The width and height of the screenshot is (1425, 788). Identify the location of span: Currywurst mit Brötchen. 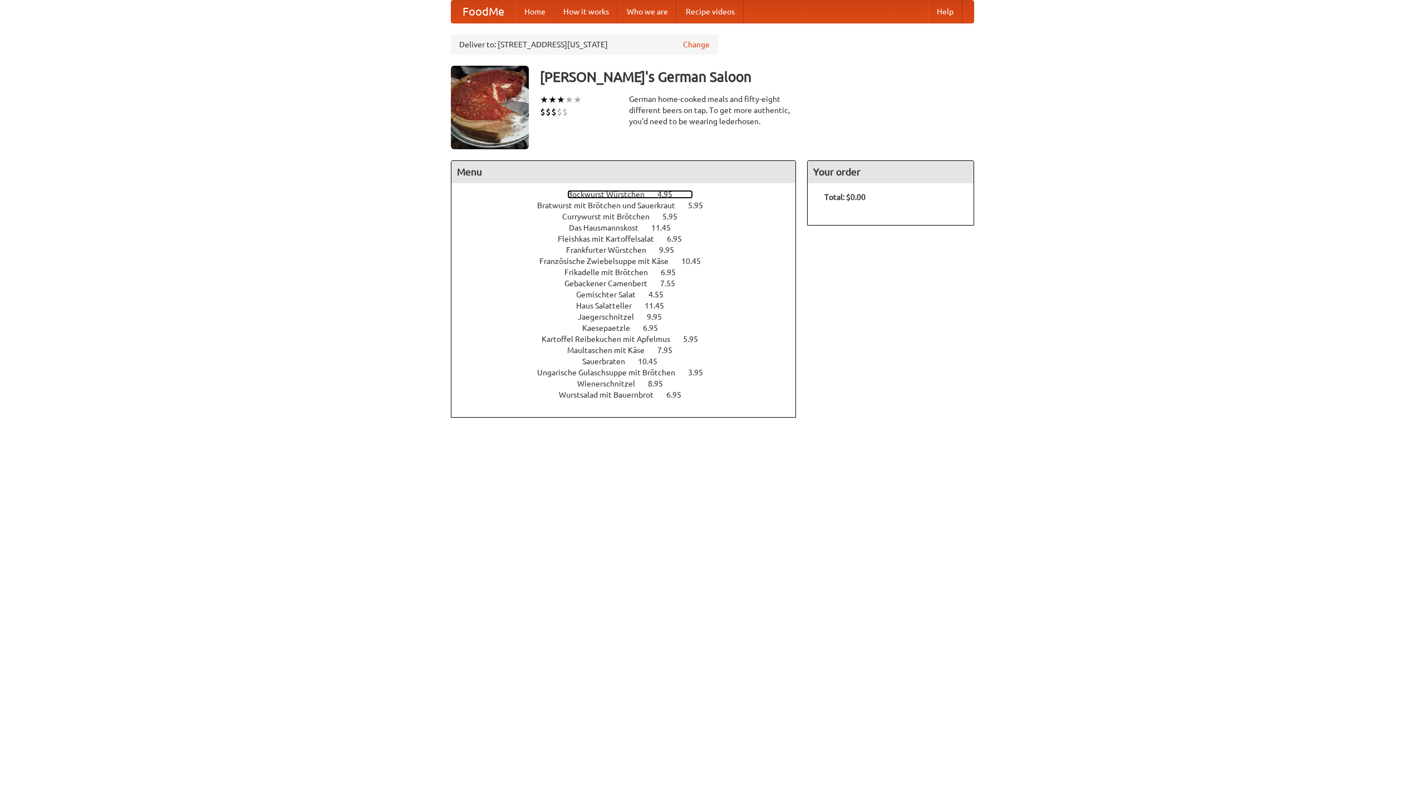
(611, 217).